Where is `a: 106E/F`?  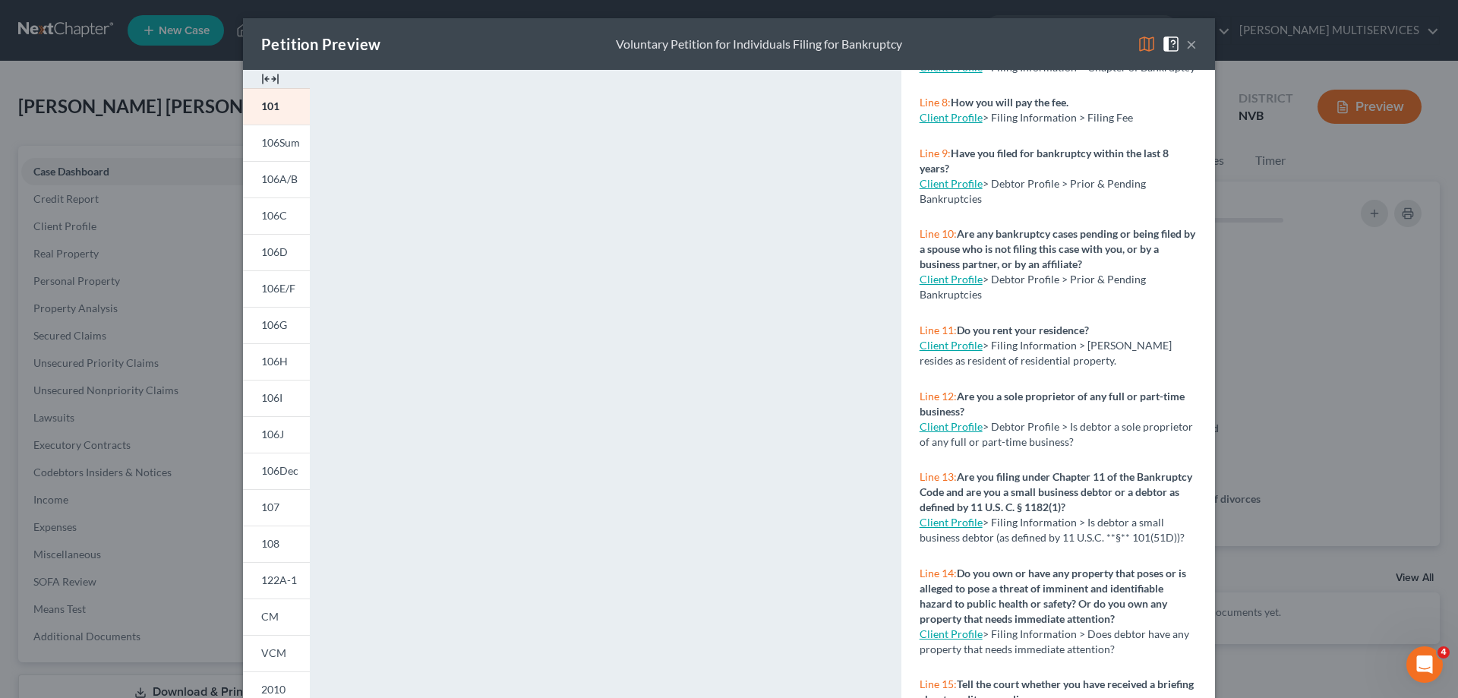 a: 106E/F is located at coordinates (276, 289).